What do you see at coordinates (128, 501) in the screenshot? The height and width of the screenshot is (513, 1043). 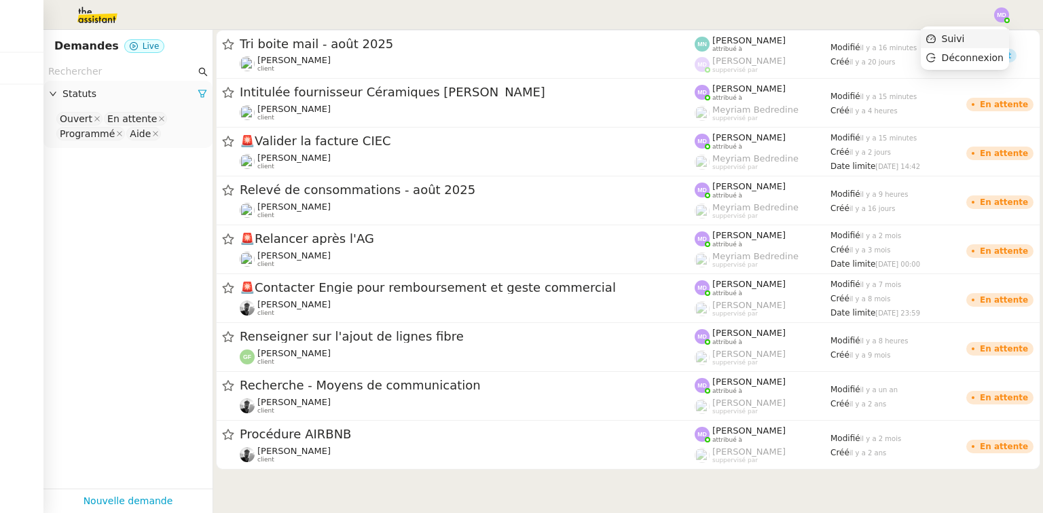 I see `a: Nouvelle demande` at bounding box center [128, 501].